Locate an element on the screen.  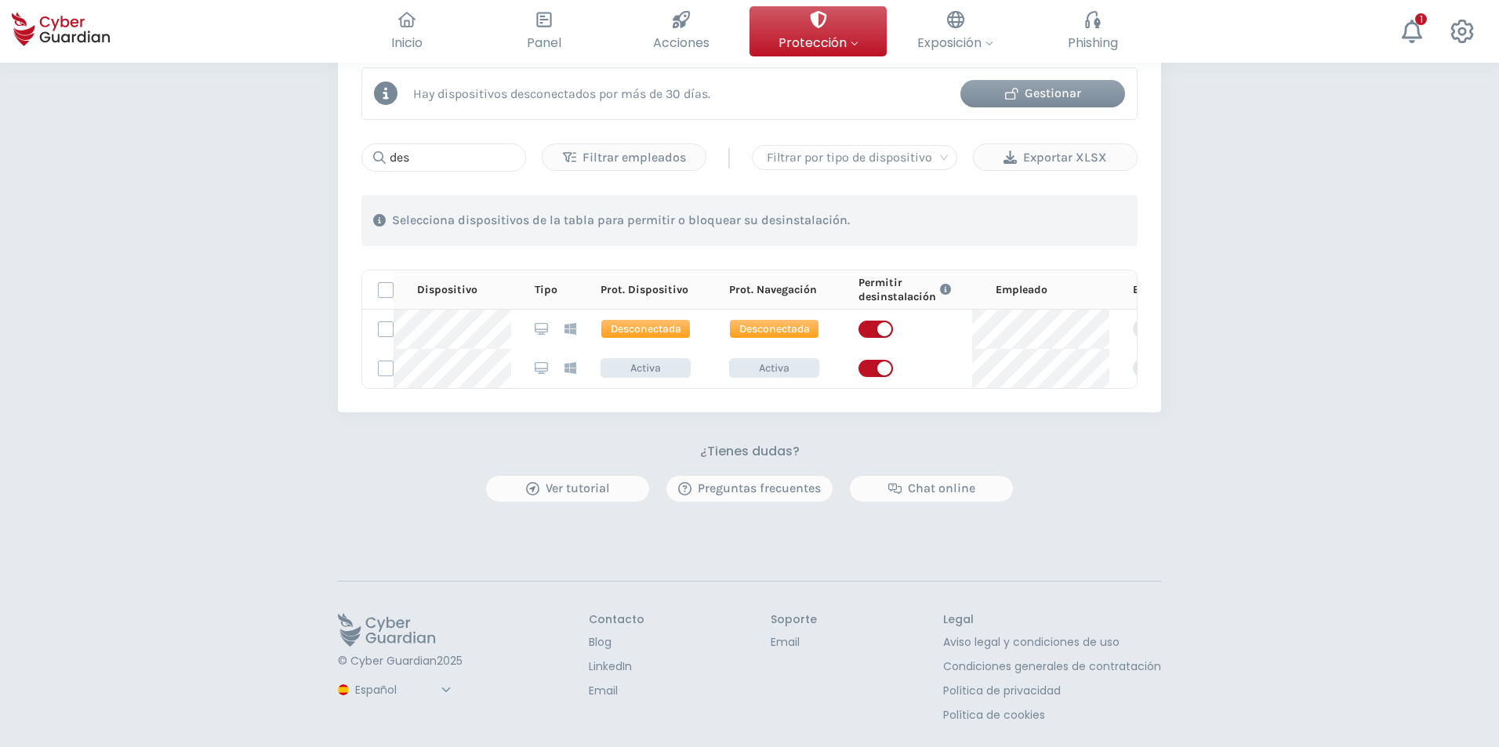
p: Empleado is located at coordinates (1021, 290).